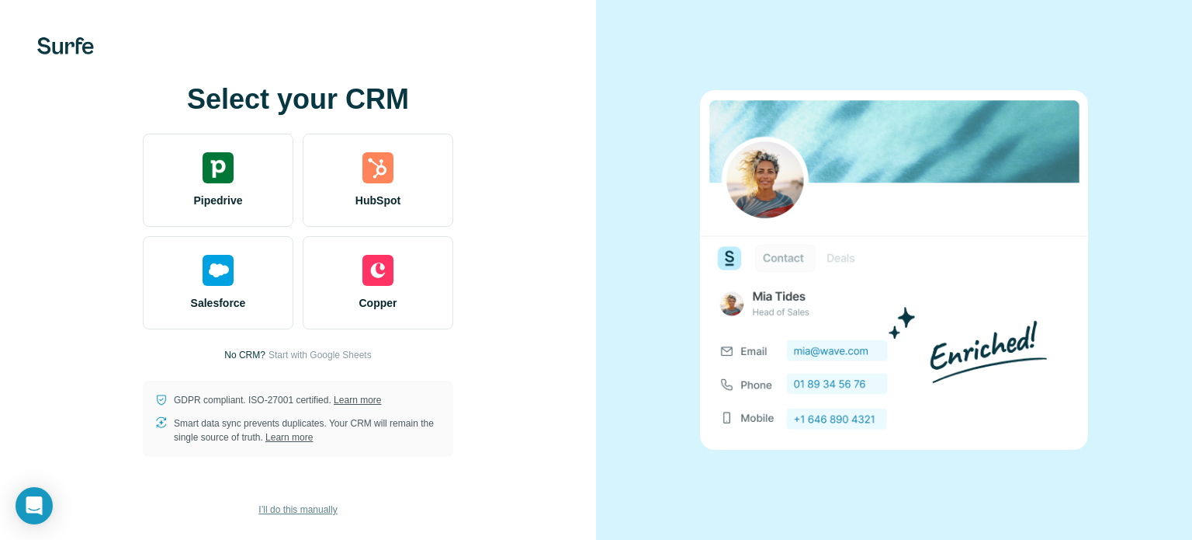 The width and height of the screenshot is (1192, 540). Describe the element at coordinates (65, 46) in the screenshot. I see `img: Surfe's logo` at that location.